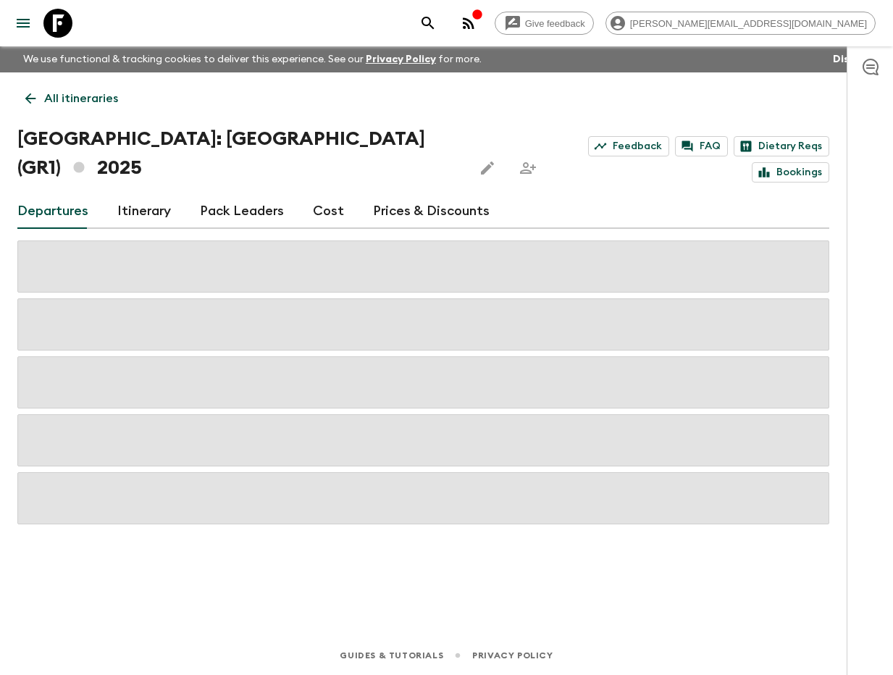 Image resolution: width=893 pixels, height=675 pixels. I want to click on span: Give feedback, so click(555, 23).